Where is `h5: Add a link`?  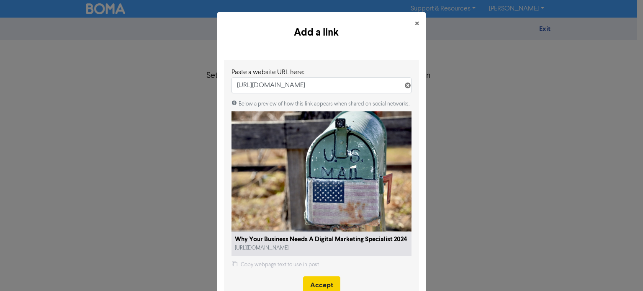 h5: Add a link is located at coordinates (316, 33).